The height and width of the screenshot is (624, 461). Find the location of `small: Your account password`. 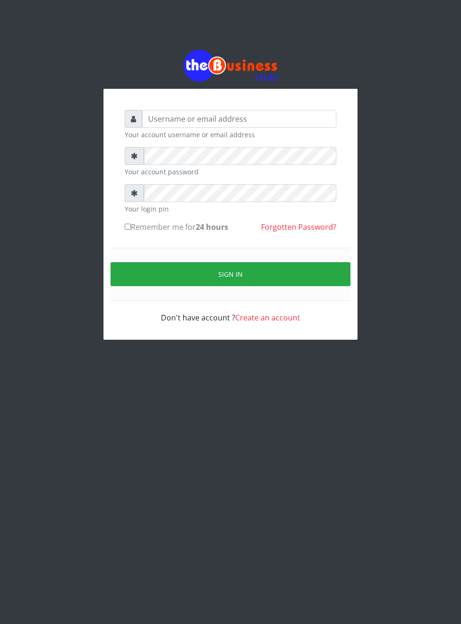

small: Your account password is located at coordinates (230, 172).